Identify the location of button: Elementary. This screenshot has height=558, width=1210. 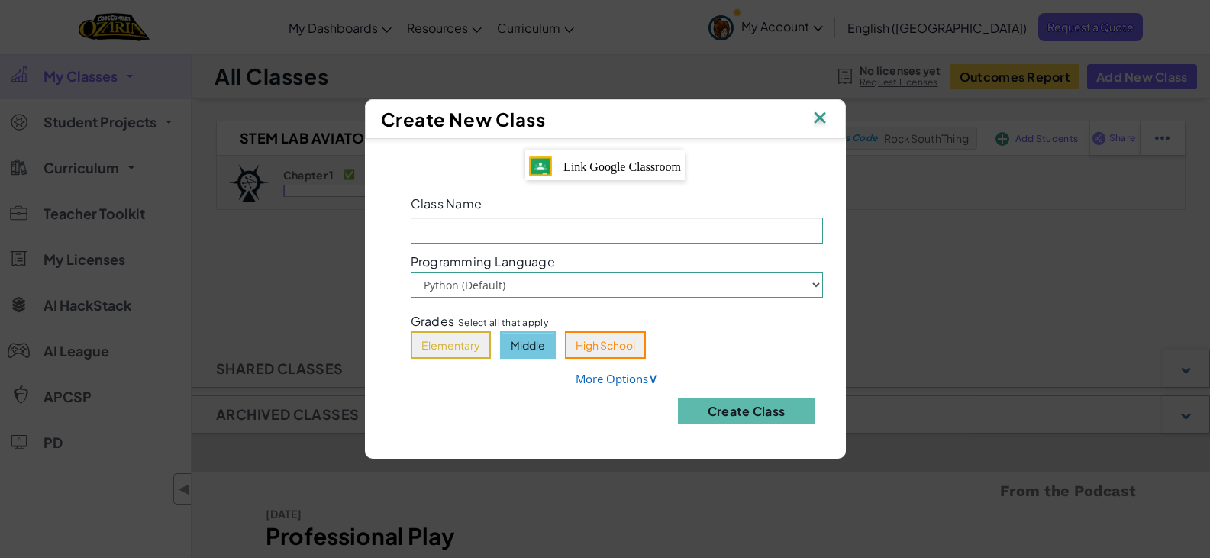
(450, 345).